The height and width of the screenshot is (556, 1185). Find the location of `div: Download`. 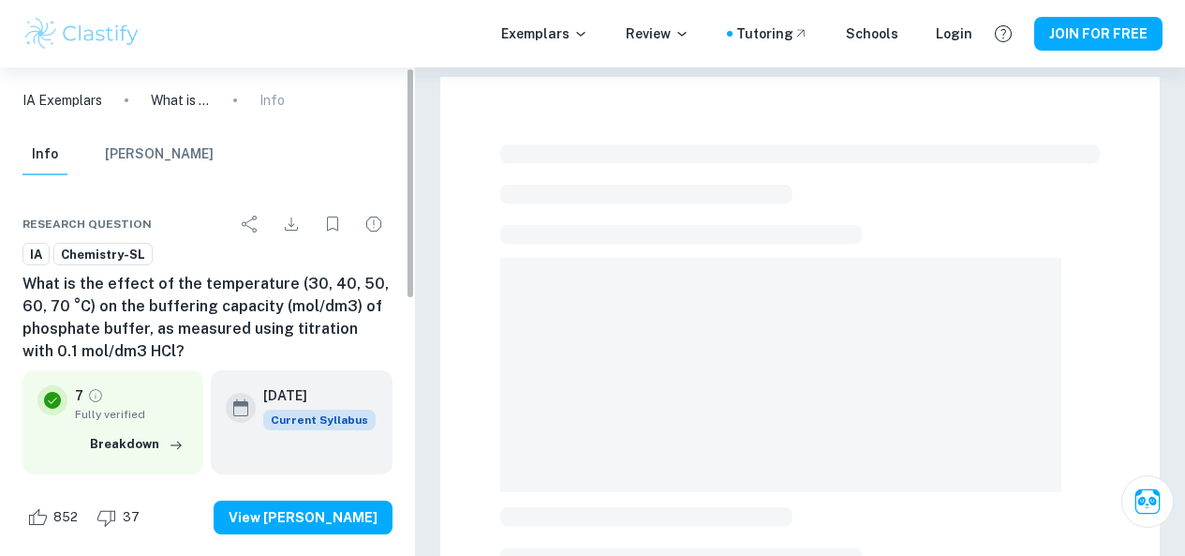

div: Download is located at coordinates (291, 224).